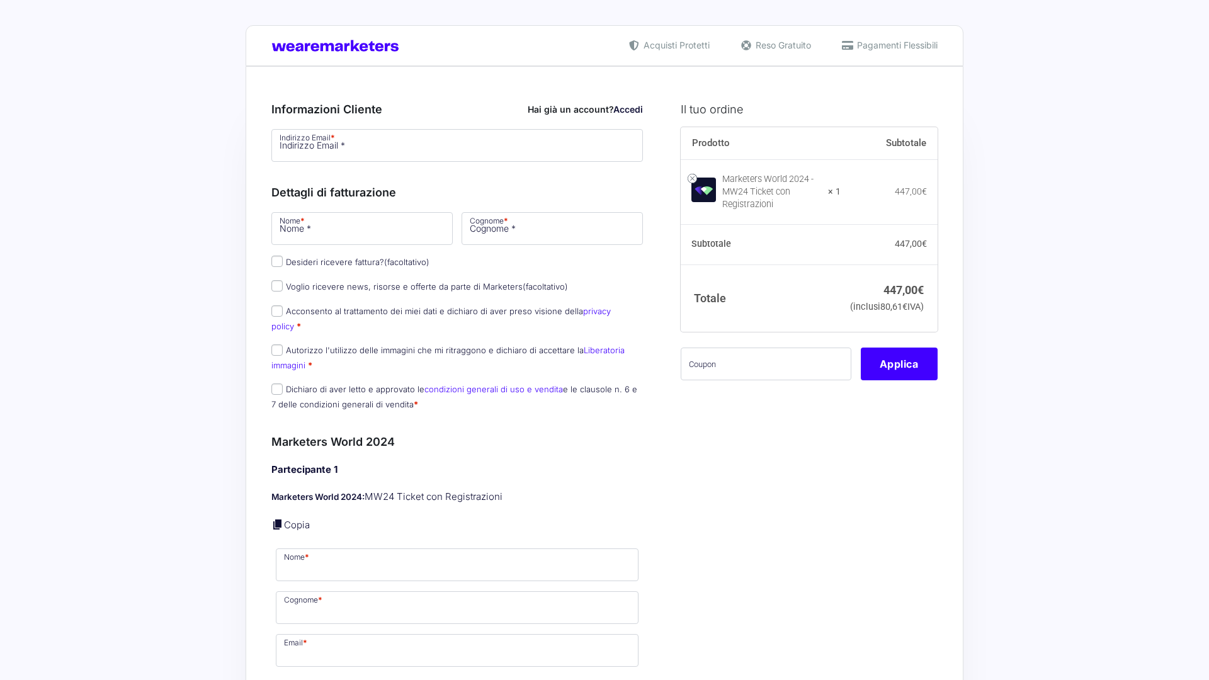 Image resolution: width=1209 pixels, height=680 pixels. Describe the element at coordinates (448, 357) in the screenshot. I see `label: Autorizzo l'utilizzo delle immagini che mi ritraggono e dichiaro di accettare la` at that location.